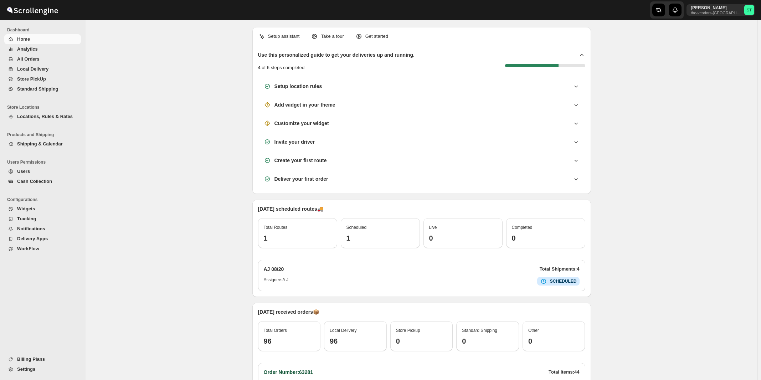  What do you see at coordinates (274, 269) in the screenshot?
I see `h2: AJ 08/20` at bounding box center [274, 269].